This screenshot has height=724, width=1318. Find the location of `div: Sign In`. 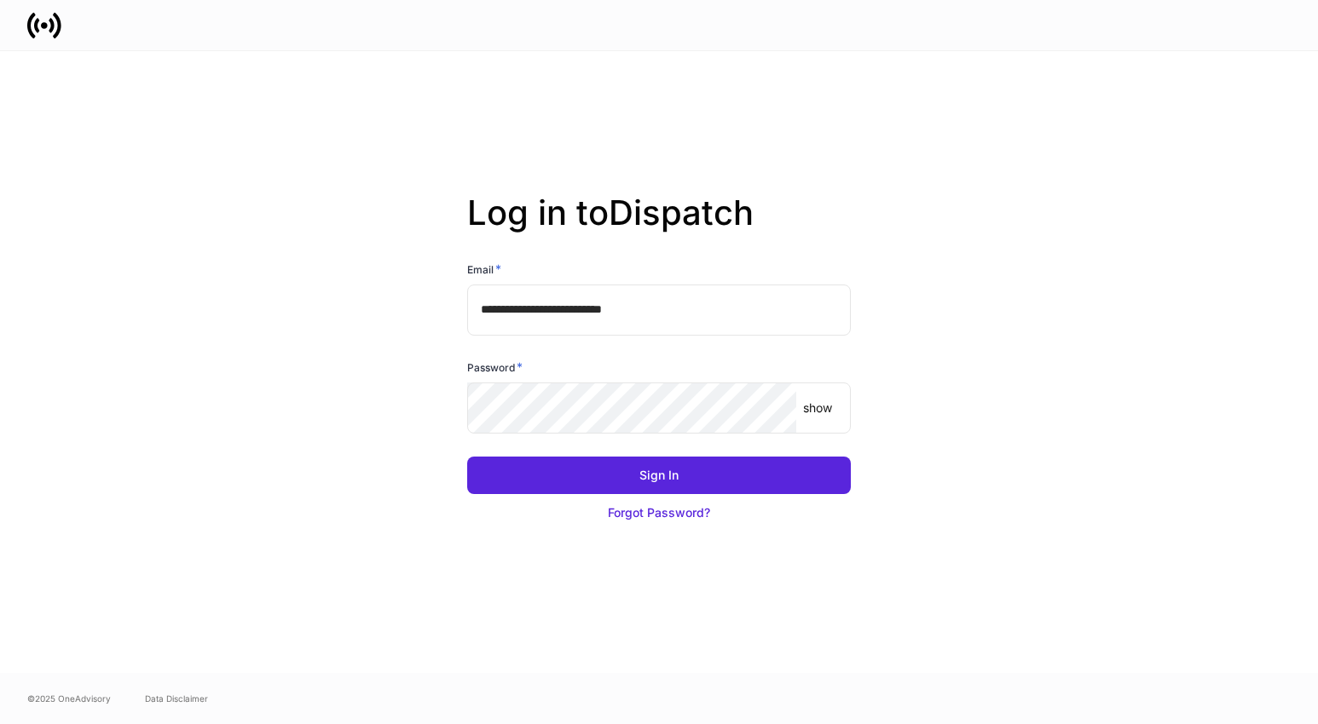

div: Sign In is located at coordinates (659, 476).